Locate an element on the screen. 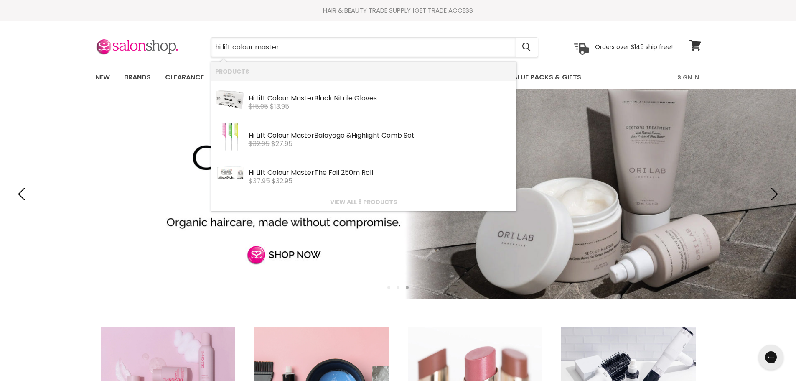  ul: Main menu is located at coordinates (359, 77).